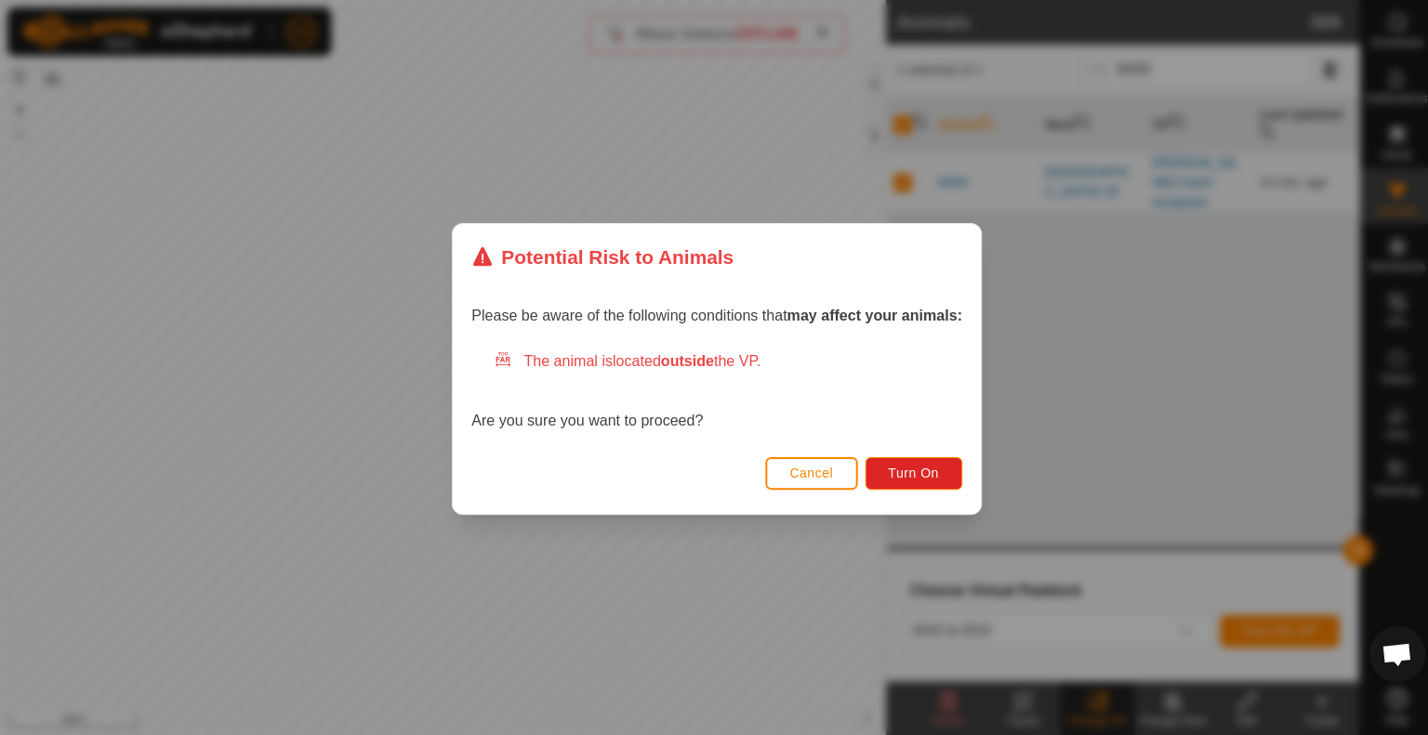 This screenshot has height=735, width=1428. Describe the element at coordinates (725, 360) in the screenshot. I see `div: The animal is` at that location.